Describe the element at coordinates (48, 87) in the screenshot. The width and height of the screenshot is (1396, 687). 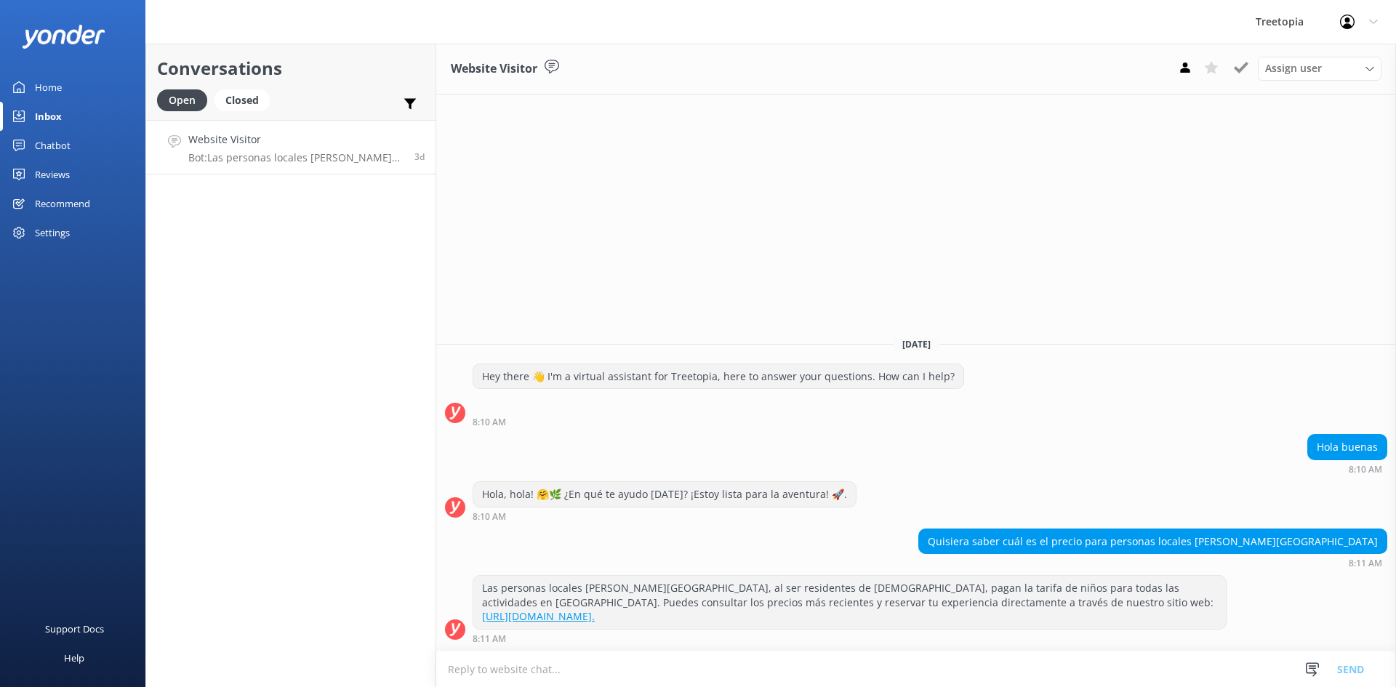
I see `div: Home` at that location.